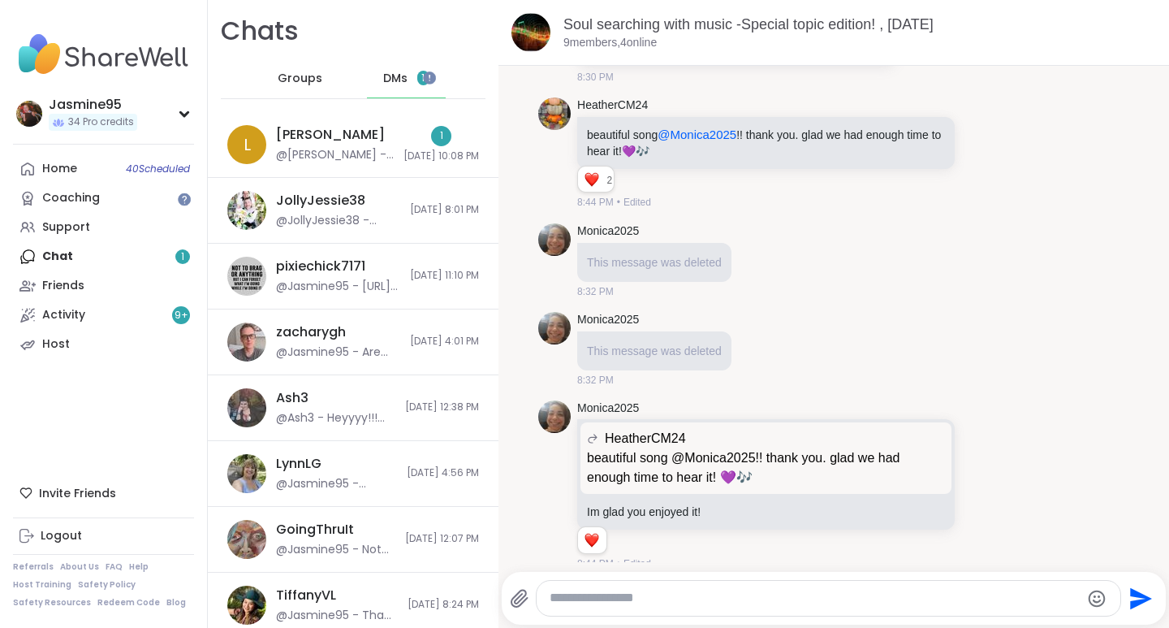  What do you see at coordinates (29, 114) in the screenshot?
I see `img: Jasmine95` at bounding box center [29, 114].